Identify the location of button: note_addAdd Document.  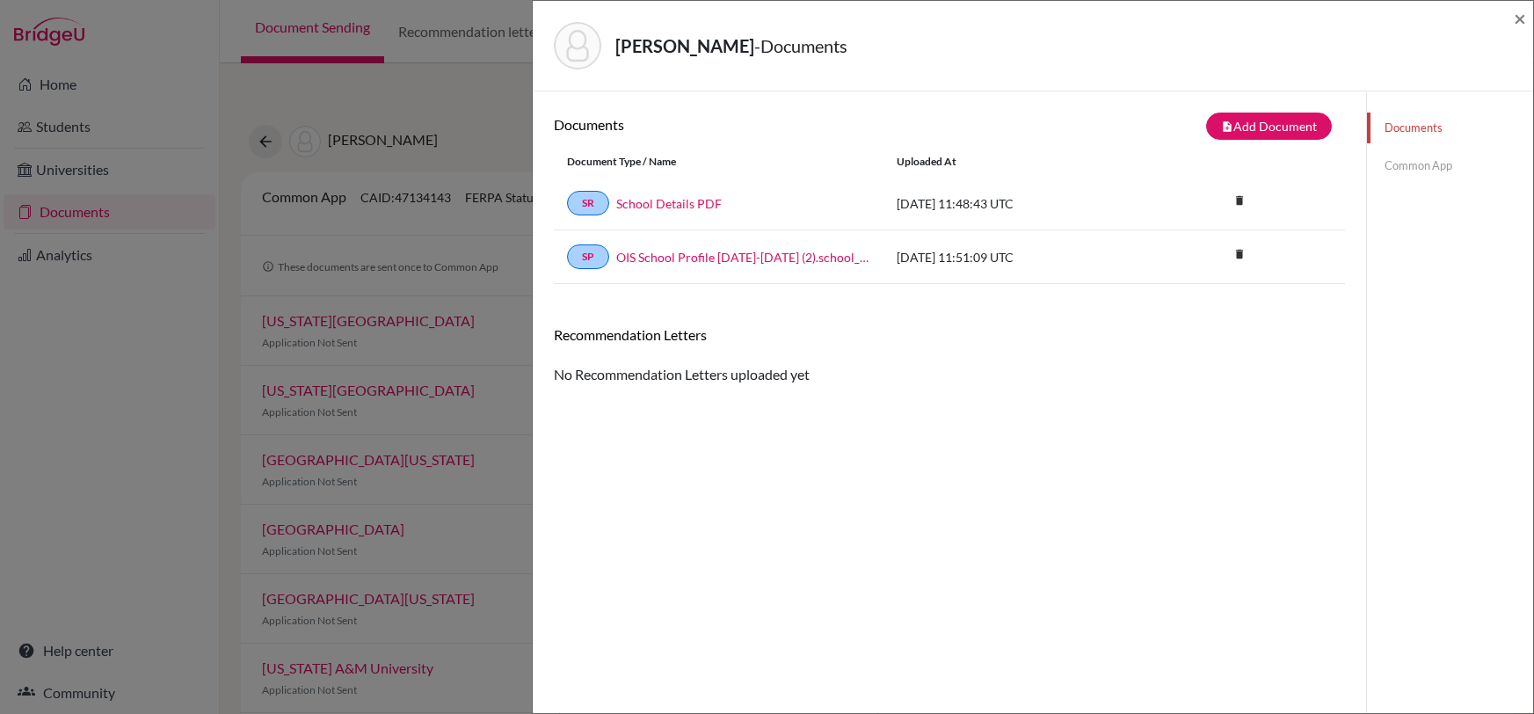
(1268, 126).